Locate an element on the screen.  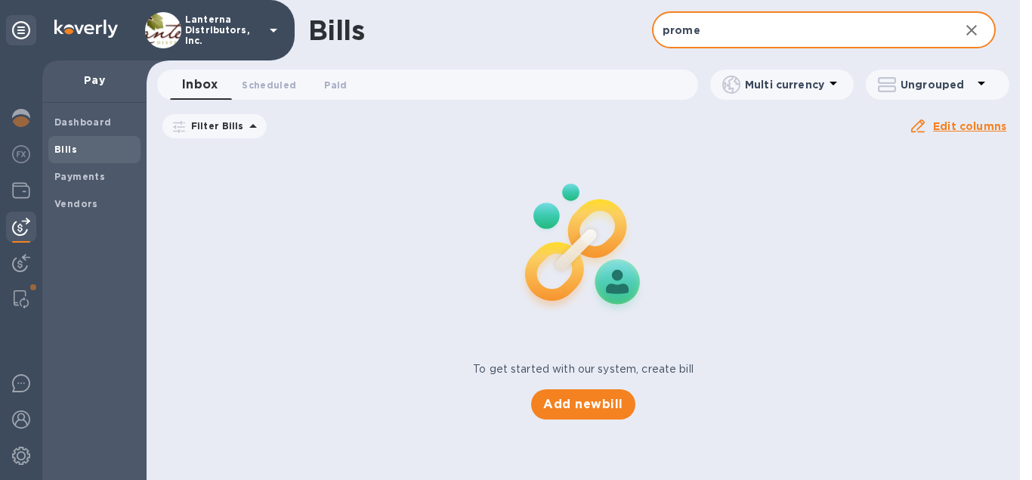
span: Inbox is located at coordinates (199, 85).